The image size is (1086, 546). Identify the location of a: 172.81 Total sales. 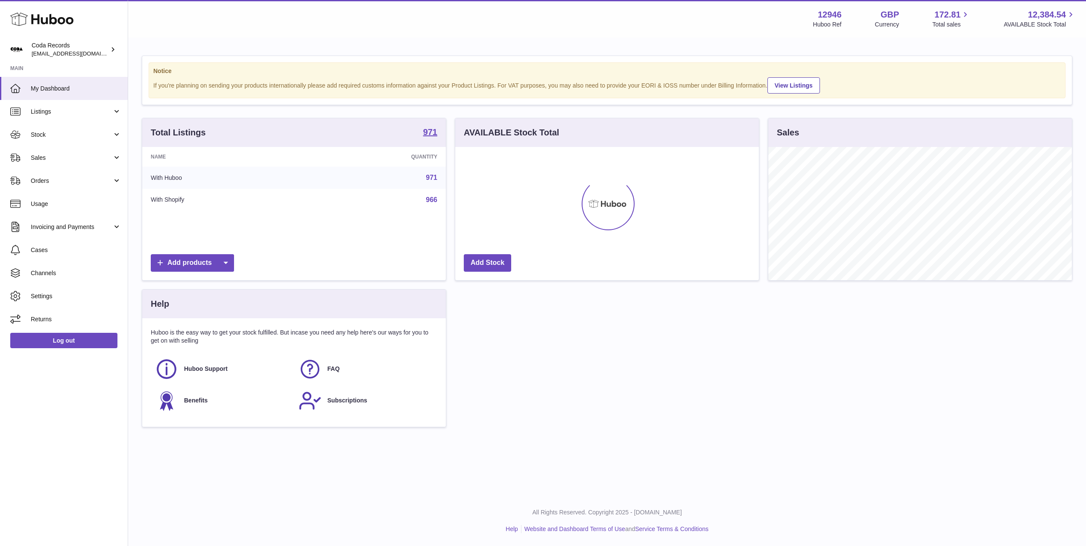
(951, 19).